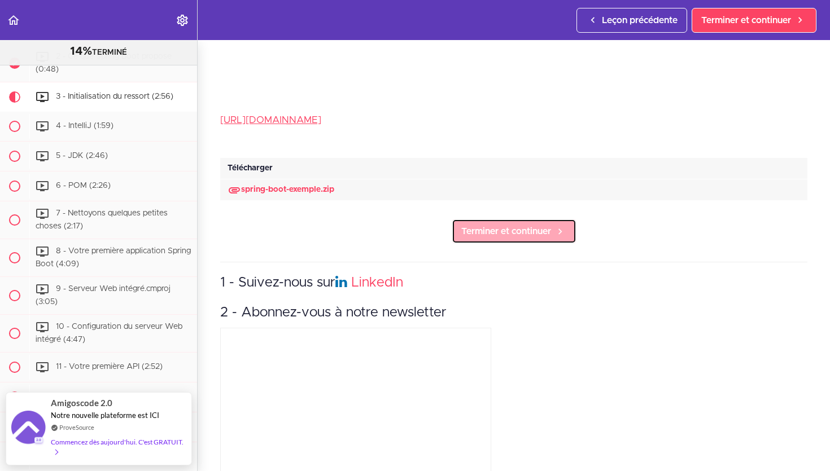 This screenshot has width=830, height=471. What do you see at coordinates (14, 20) in the screenshot?
I see `svg: Retour au programme du cours` at bounding box center [14, 20].